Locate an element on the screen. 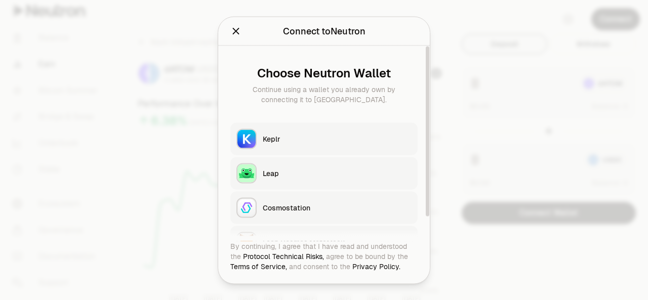 This screenshot has width=648, height=300. img: Leap is located at coordinates (246, 173).